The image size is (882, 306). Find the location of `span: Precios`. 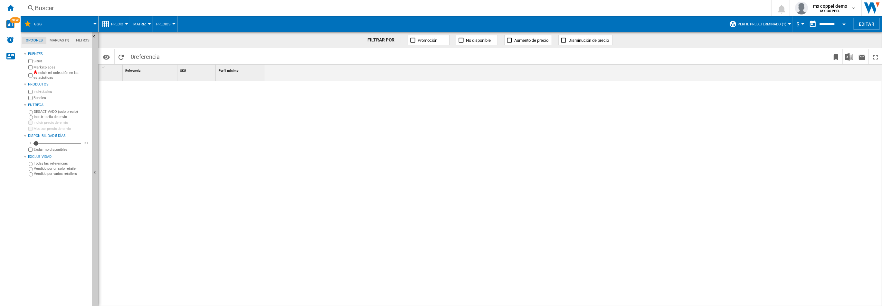

span: Precios is located at coordinates (163, 24).